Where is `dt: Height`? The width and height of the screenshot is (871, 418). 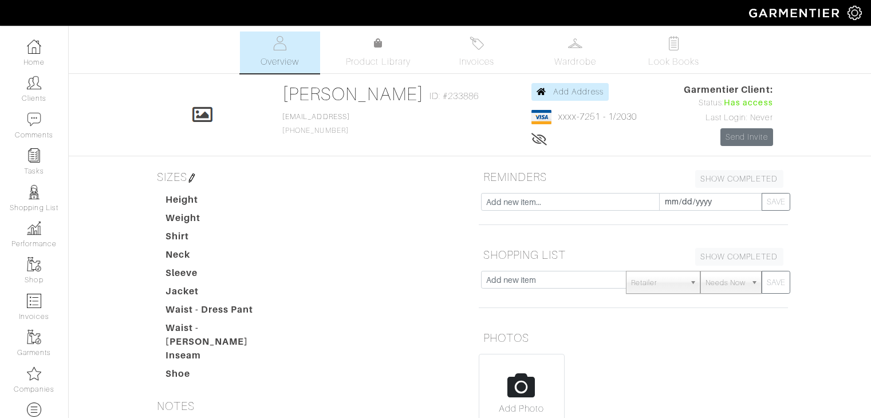
dt: Height is located at coordinates (222, 202).